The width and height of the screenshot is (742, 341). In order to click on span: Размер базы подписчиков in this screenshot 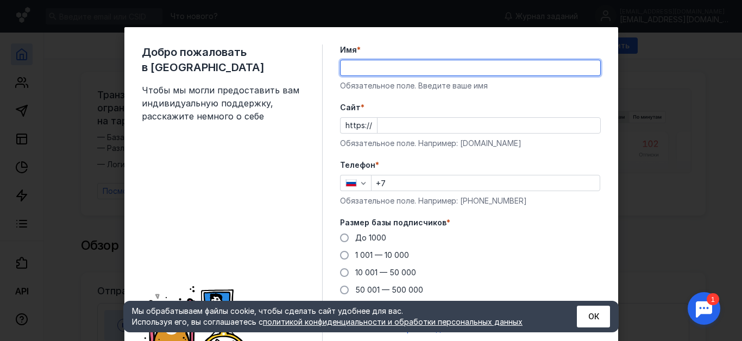, I will do `click(393, 223)`.